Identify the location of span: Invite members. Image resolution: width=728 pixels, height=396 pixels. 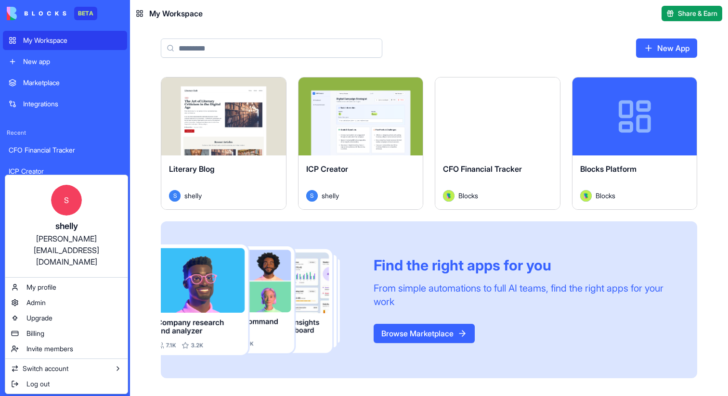
(50, 349).